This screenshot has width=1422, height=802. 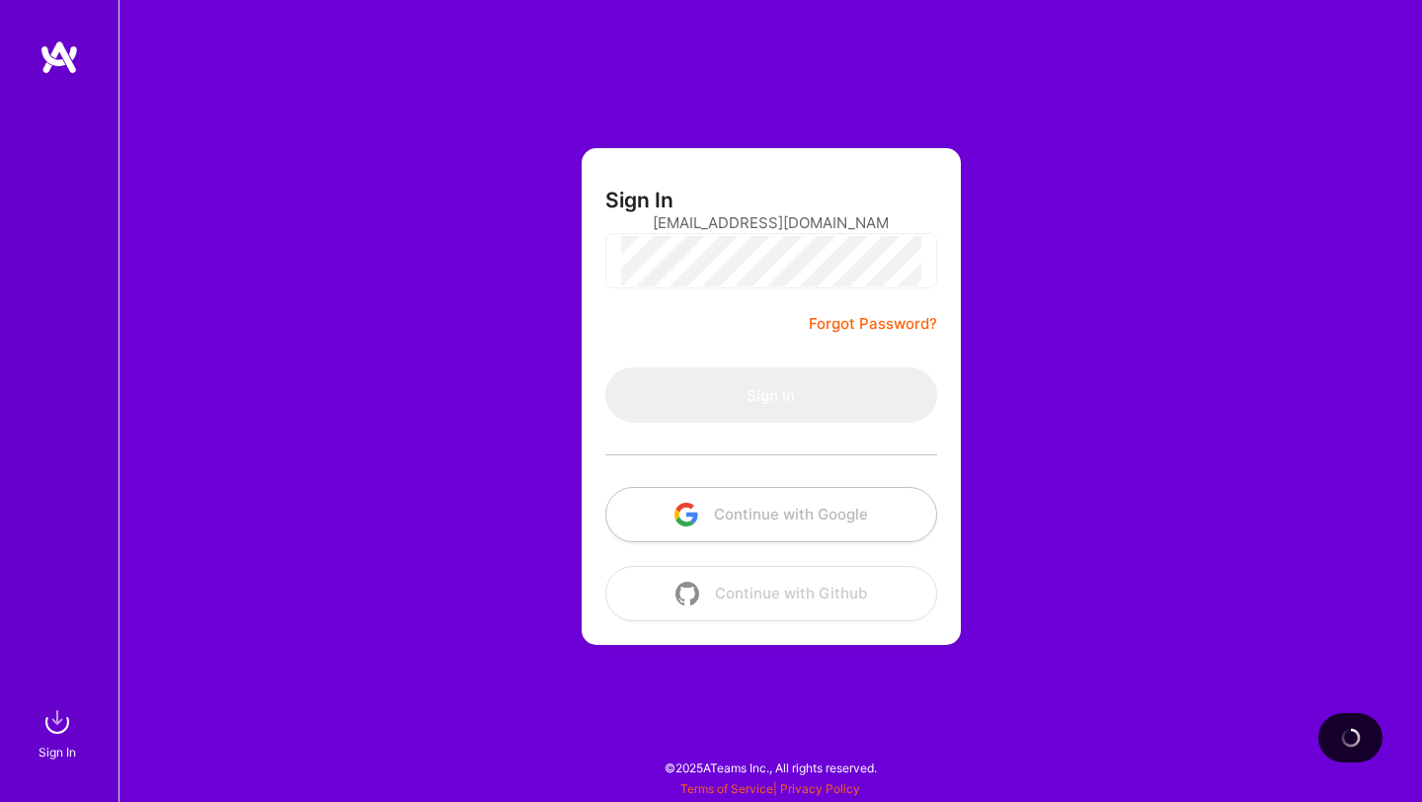 What do you see at coordinates (59, 57) in the screenshot?
I see `img: logo` at bounding box center [59, 57].